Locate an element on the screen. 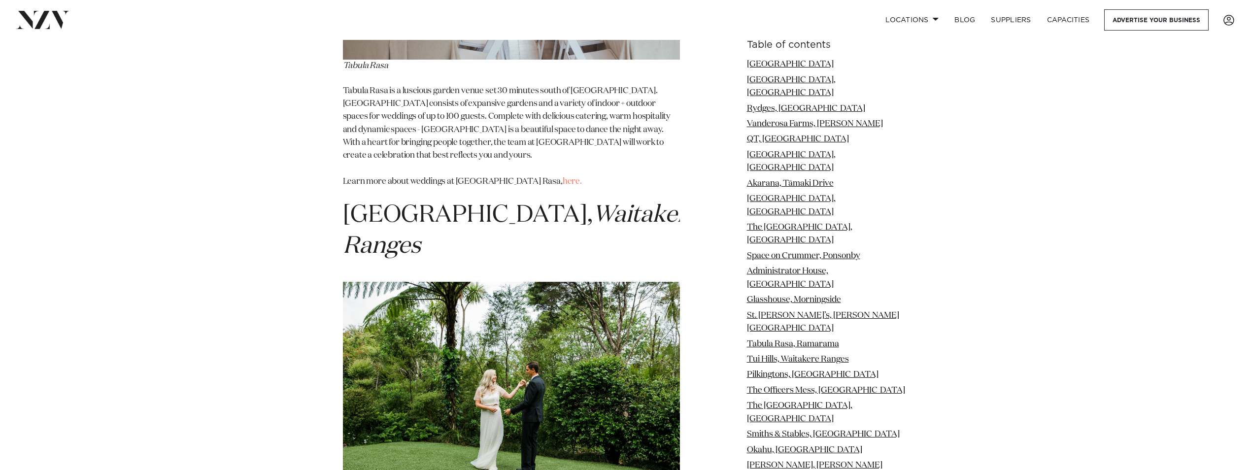 This screenshot has height=470, width=1250. a: Tui Hills, Waitakere Ranges is located at coordinates (797, 359).